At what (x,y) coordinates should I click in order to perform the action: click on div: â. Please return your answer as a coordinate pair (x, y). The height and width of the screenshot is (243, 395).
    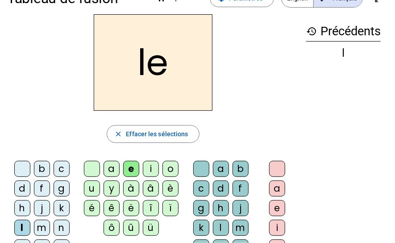
    Looking at the image, I should click on (151, 188).